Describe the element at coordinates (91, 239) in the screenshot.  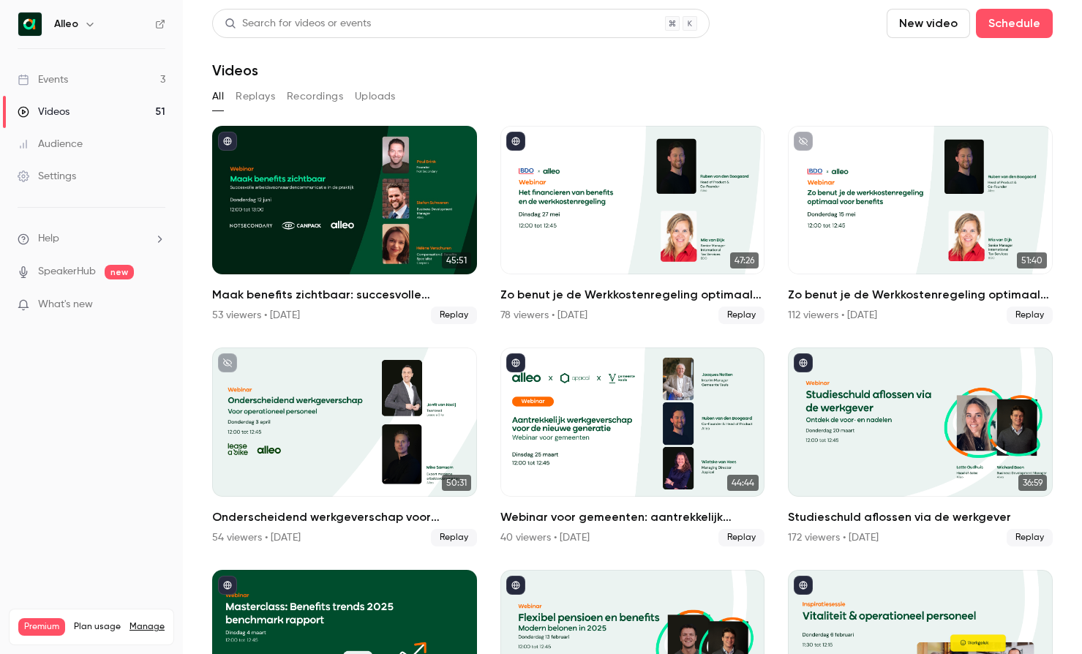
I see `li: help-dropdown-opener` at that location.